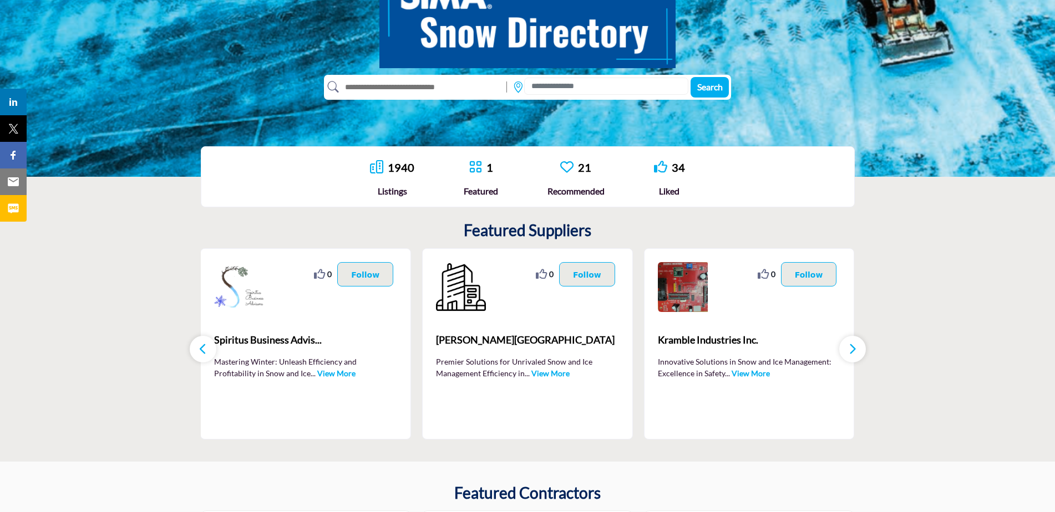 The height and width of the screenshot is (512, 1055). What do you see at coordinates (401, 167) in the screenshot?
I see `a: 1940` at bounding box center [401, 167].